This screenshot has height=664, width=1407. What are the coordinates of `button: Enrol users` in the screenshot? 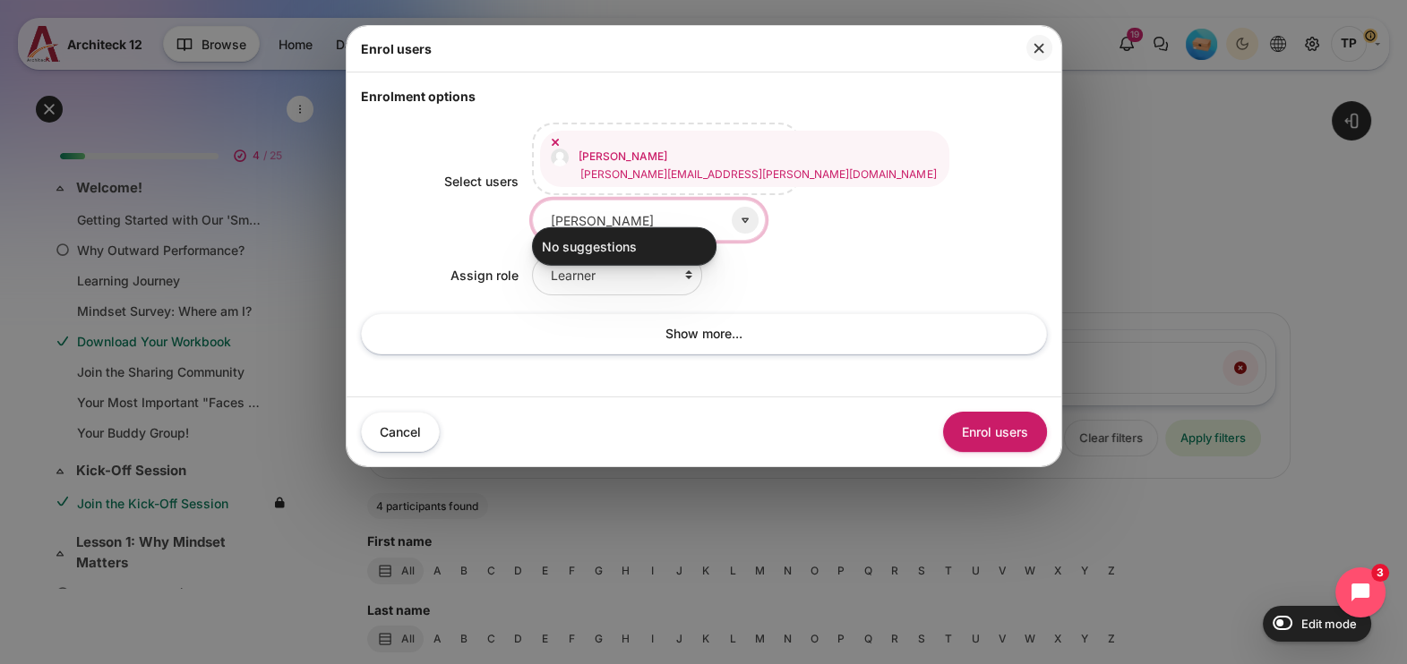 It's located at (995, 432).